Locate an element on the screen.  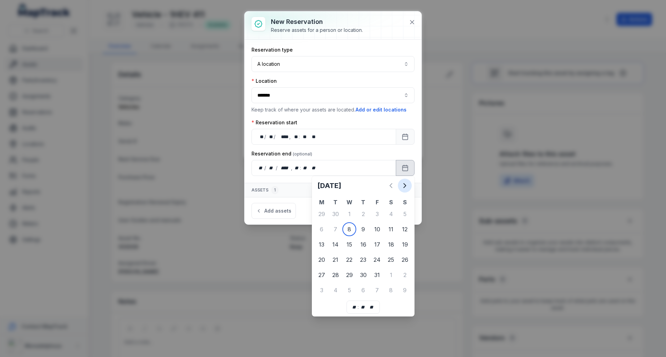
div: Friday 31 October 2025 is located at coordinates (377, 275).